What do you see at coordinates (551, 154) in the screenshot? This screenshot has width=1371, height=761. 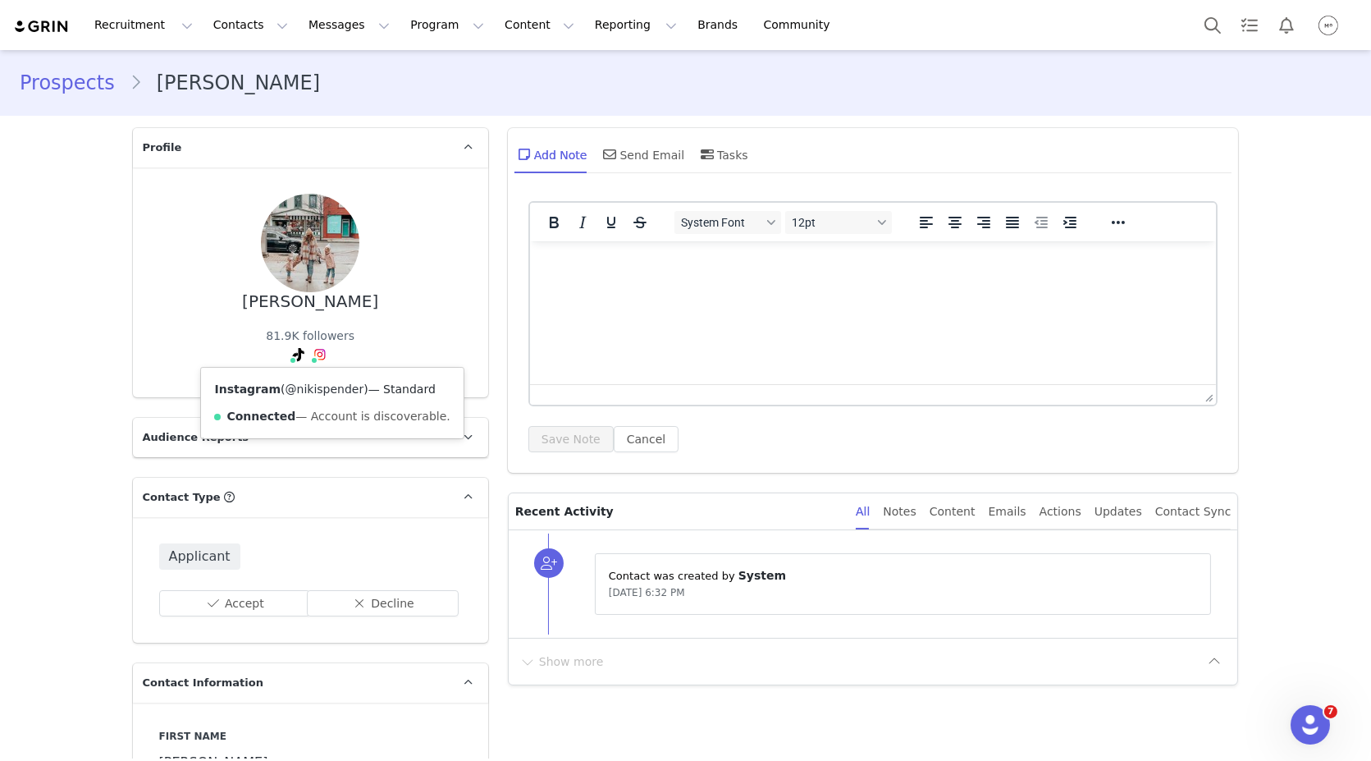 I see `div: Add Note` at bounding box center [551, 154].